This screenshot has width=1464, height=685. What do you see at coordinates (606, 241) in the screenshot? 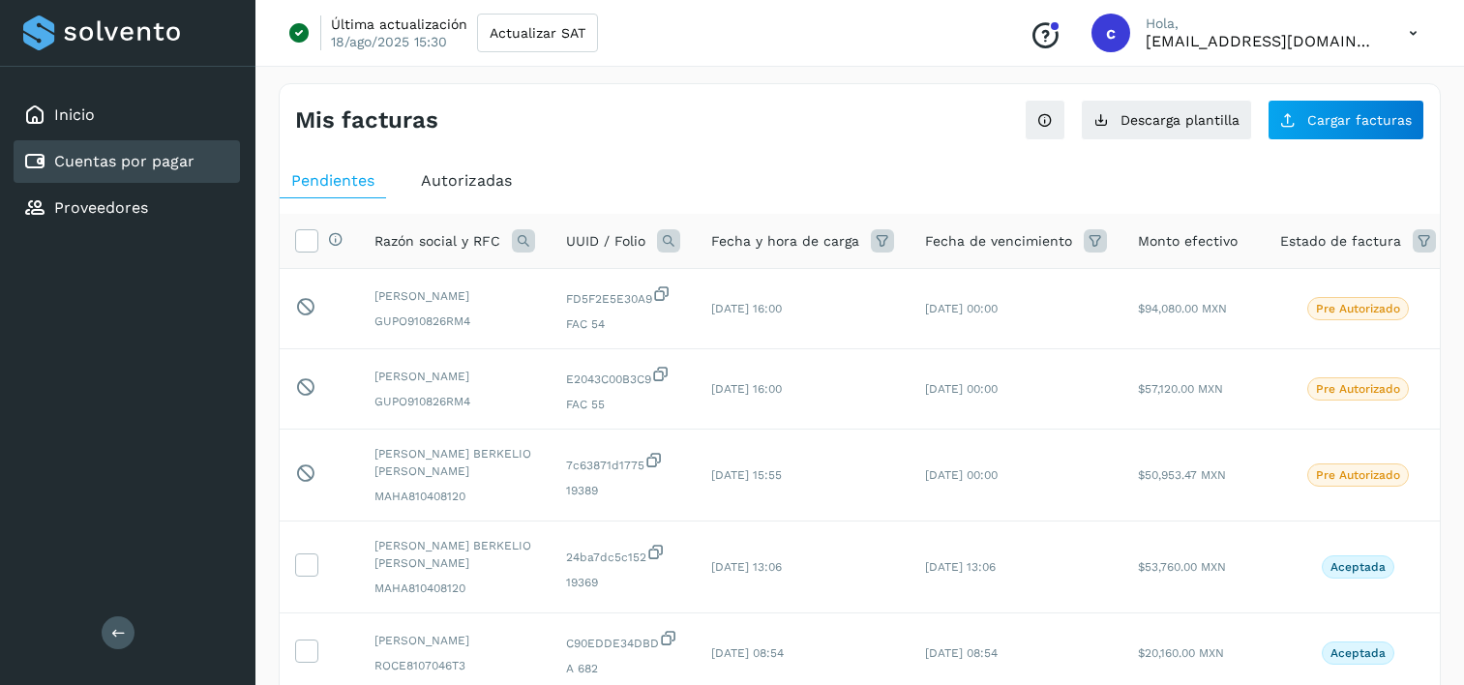
I see `span: UUID / Folio` at bounding box center [606, 241].